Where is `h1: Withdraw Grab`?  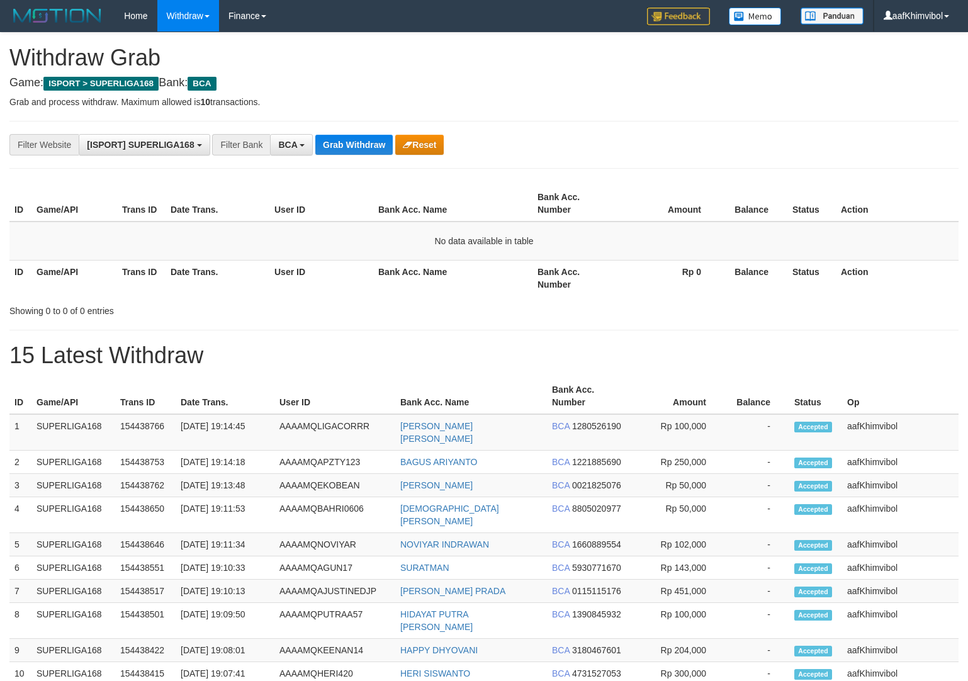
h1: Withdraw Grab is located at coordinates (484, 58).